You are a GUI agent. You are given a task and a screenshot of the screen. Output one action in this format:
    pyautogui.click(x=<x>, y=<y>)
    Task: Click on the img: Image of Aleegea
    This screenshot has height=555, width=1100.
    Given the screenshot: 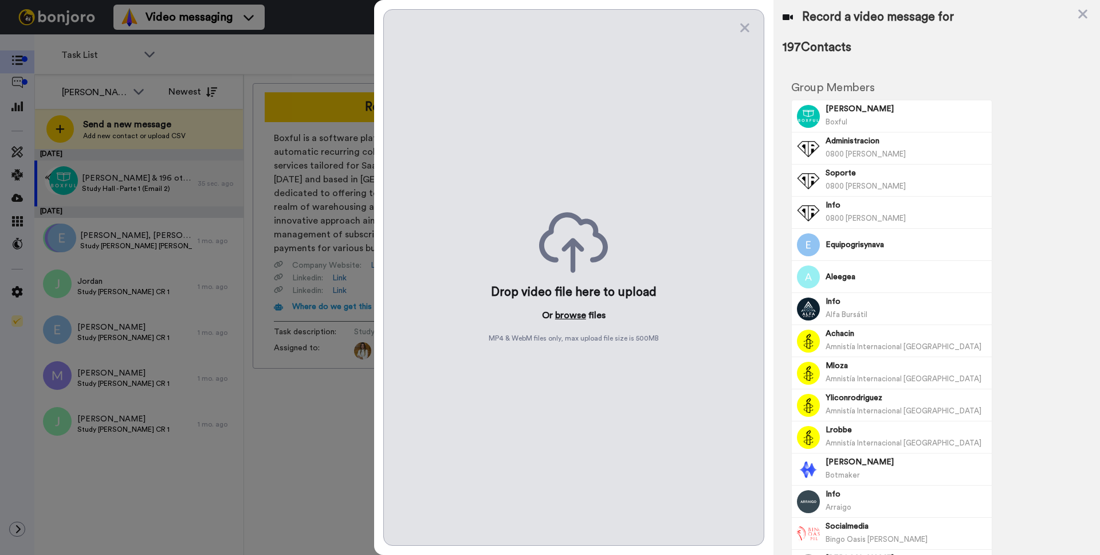 What is the action you would take?
    pyautogui.click(x=808, y=277)
    